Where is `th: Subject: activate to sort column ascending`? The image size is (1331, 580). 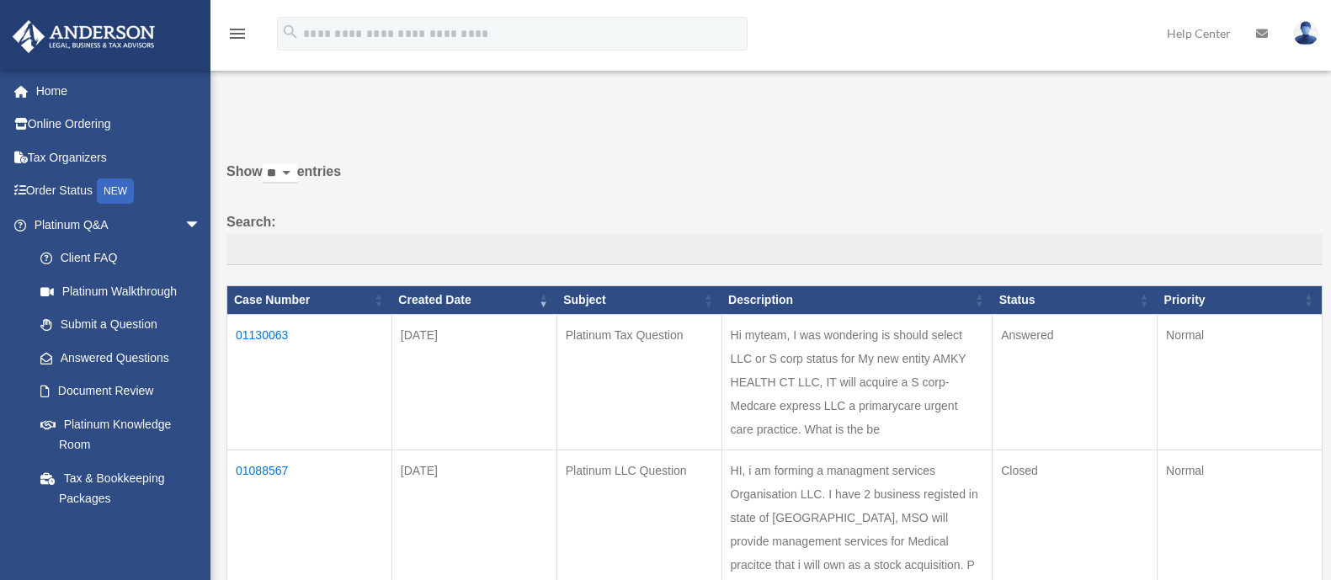
th: Subject: activate to sort column ascending is located at coordinates (639, 301).